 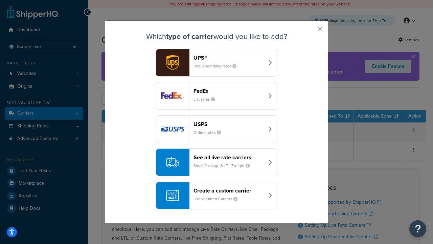 I want to click on small: List rates, so click(x=207, y=99).